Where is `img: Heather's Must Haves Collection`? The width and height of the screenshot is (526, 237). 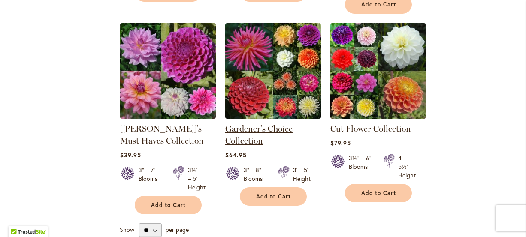
img: Heather's Must Haves Collection is located at coordinates (168, 71).